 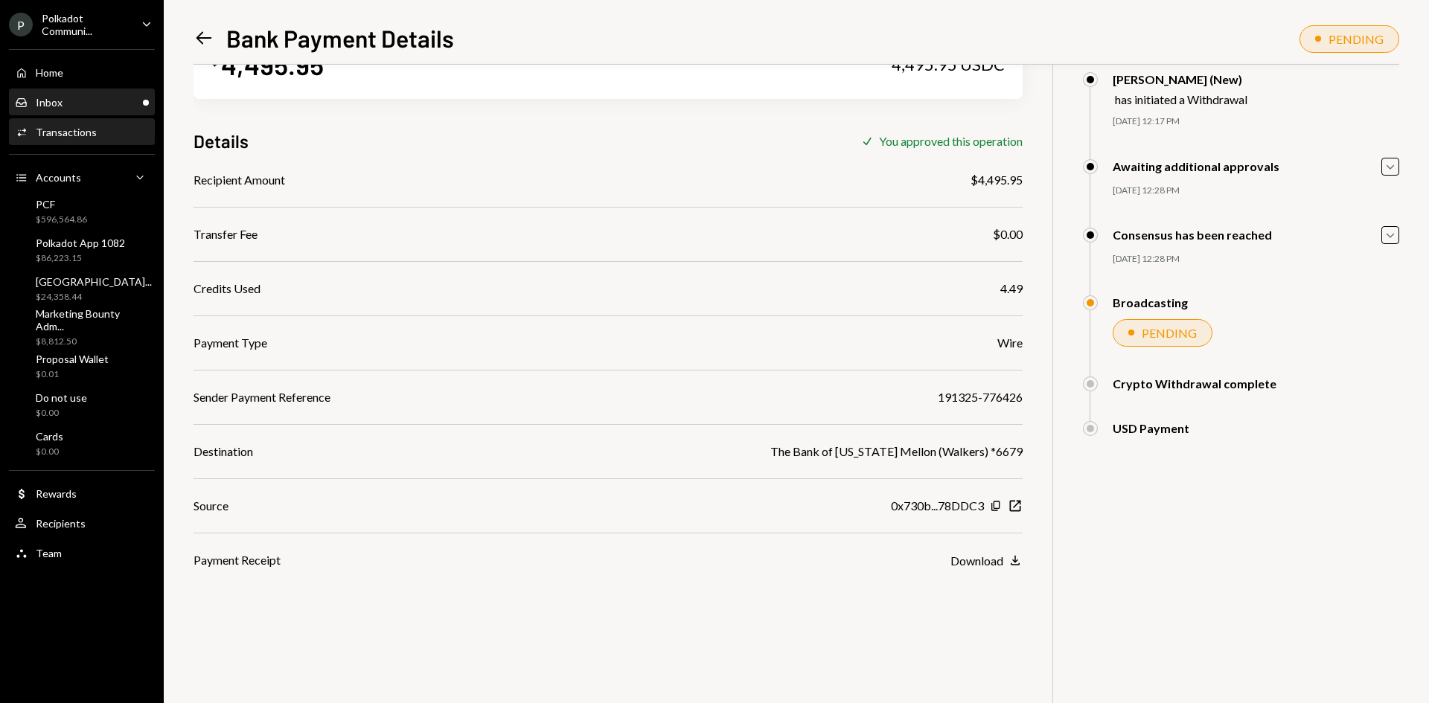 I want to click on div: Marketing Bounty Adm..., so click(x=92, y=320).